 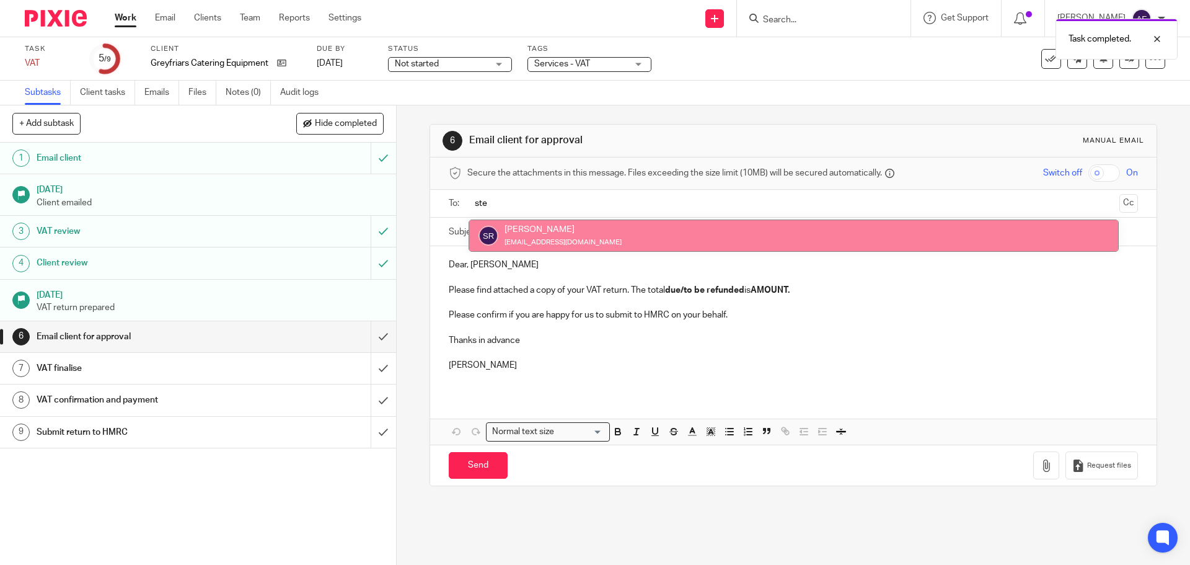 What do you see at coordinates (48, 92) in the screenshot?
I see `a: Subtasks` at bounding box center [48, 92].